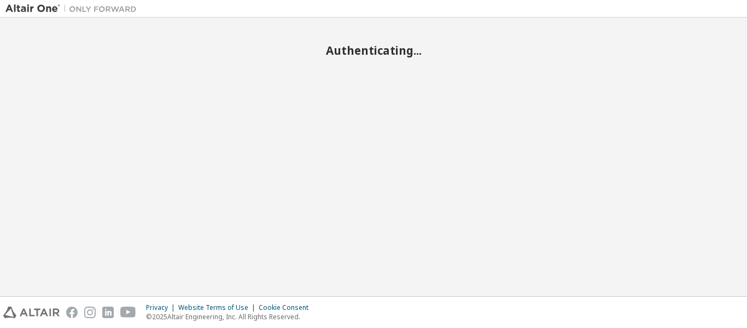 The height and width of the screenshot is (328, 747). What do you see at coordinates (287, 307) in the screenshot?
I see `div: Cookie Consent` at bounding box center [287, 307].